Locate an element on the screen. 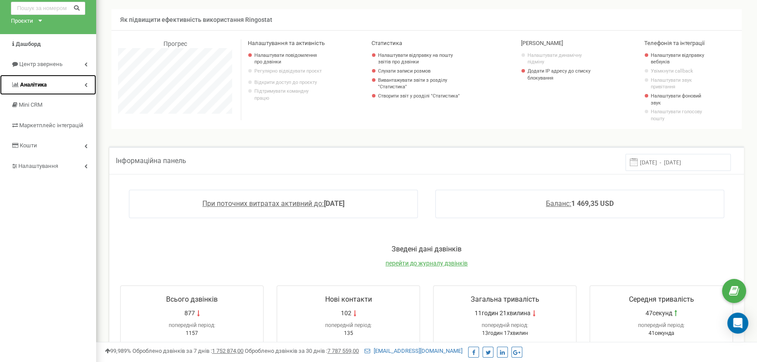 This screenshot has height=362, width=757. span: Телефонія та інтеграції is located at coordinates (674, 43).